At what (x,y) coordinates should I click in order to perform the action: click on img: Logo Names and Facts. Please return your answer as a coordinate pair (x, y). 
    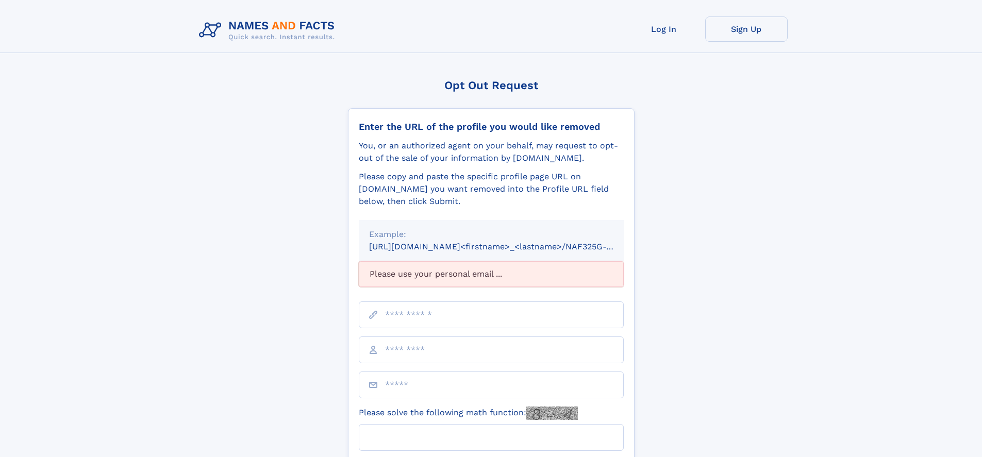
    Looking at the image, I should click on (269, 30).